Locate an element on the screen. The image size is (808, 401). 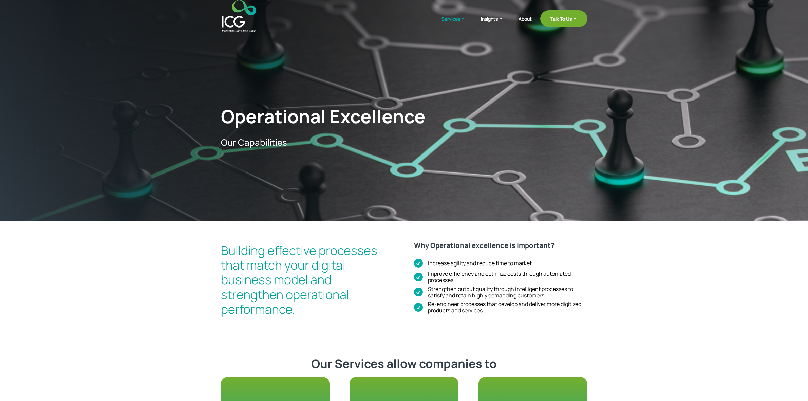
a: About is located at coordinates (525, 24).